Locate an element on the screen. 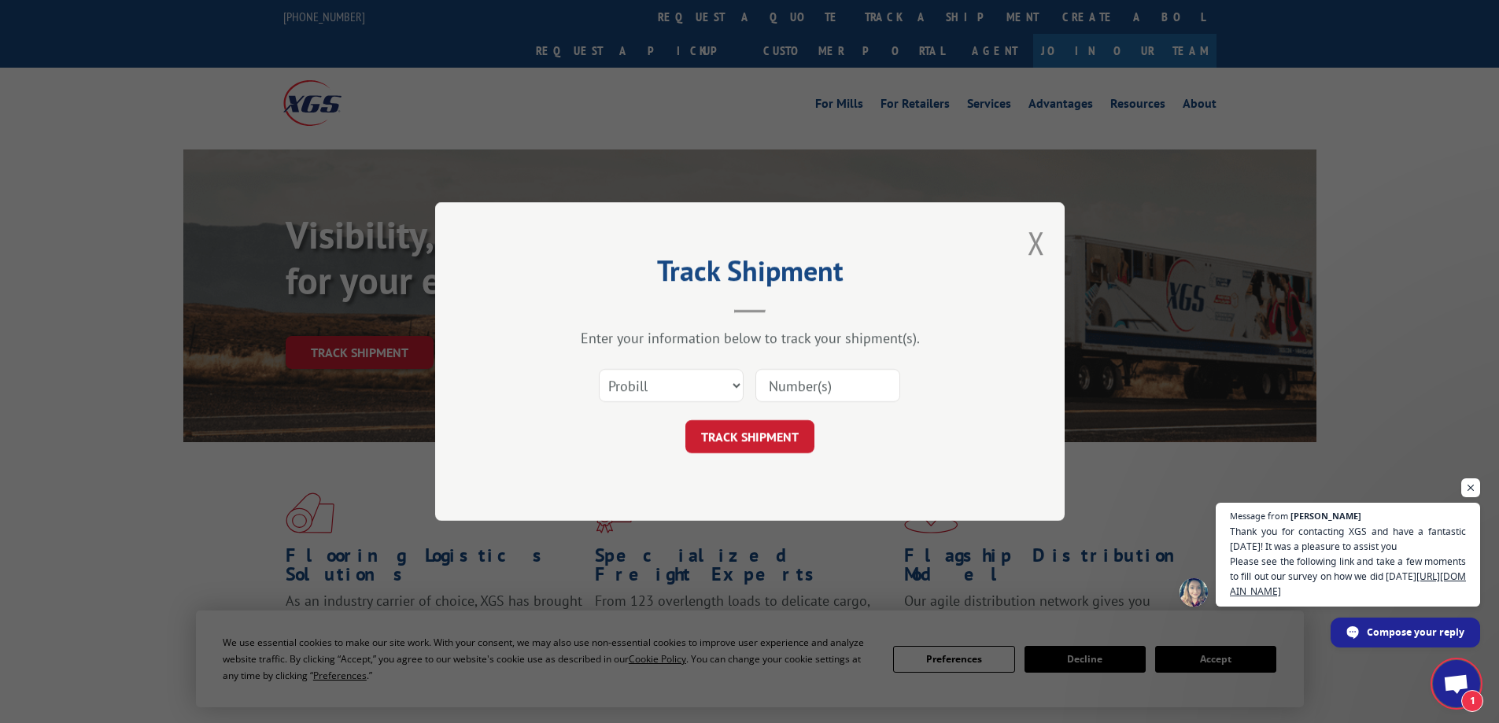 The image size is (1499, 723). h2: Track Shipment is located at coordinates (750, 275).